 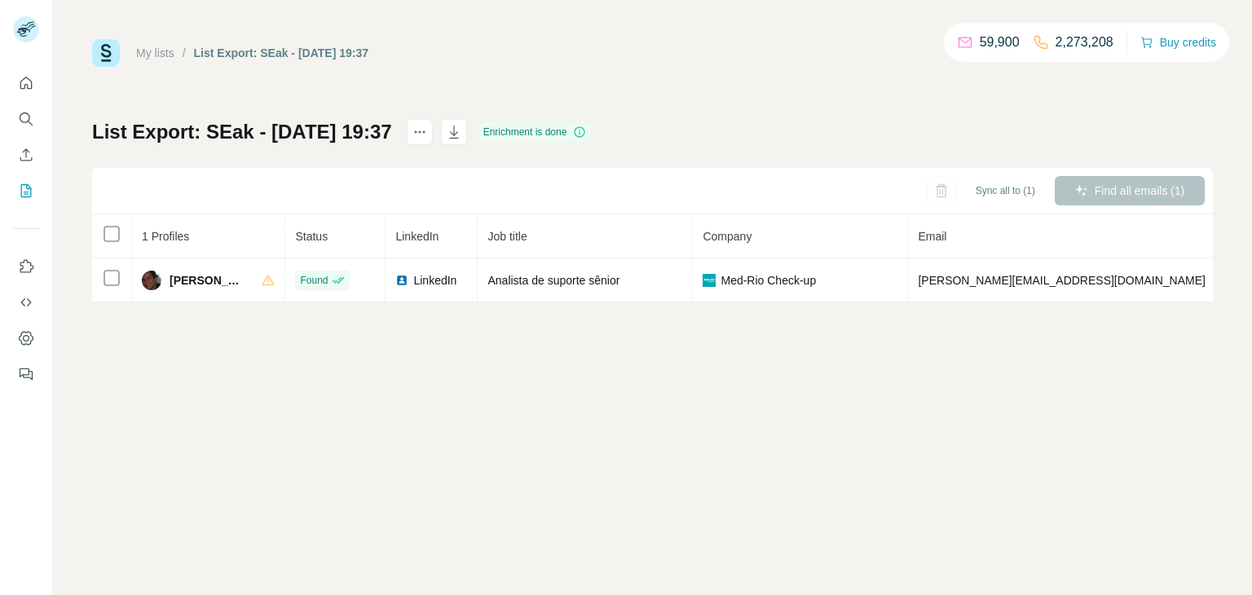 I want to click on button: Dashboard, so click(x=26, y=338).